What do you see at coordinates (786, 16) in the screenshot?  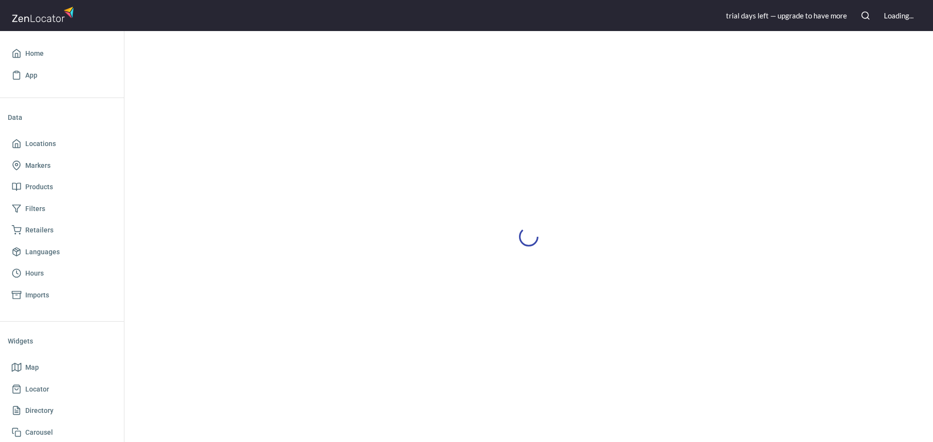 I see `div: trial day s left — upgrade to have more` at bounding box center [786, 16].